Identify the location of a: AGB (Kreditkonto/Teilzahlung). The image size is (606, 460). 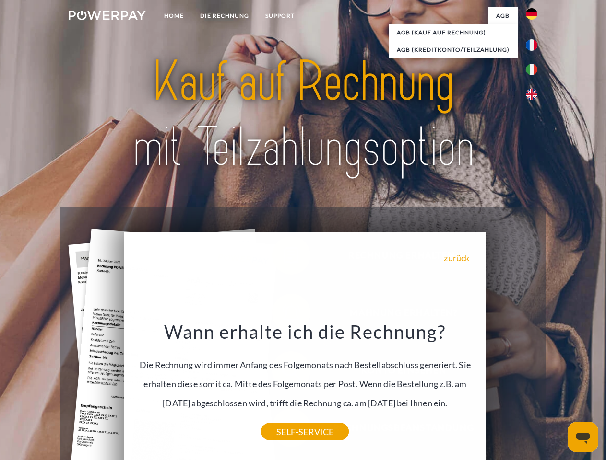
(453, 50).